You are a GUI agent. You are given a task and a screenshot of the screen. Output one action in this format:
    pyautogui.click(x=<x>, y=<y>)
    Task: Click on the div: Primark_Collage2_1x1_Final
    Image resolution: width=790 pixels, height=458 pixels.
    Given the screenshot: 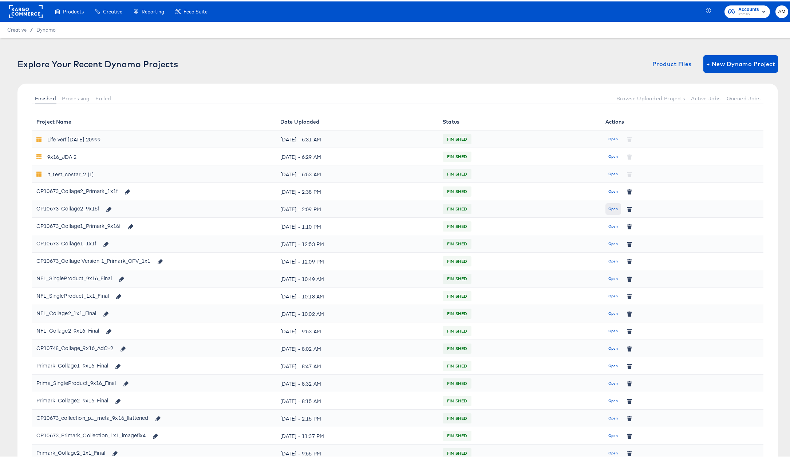 What is the action you would take?
    pyautogui.click(x=79, y=452)
    